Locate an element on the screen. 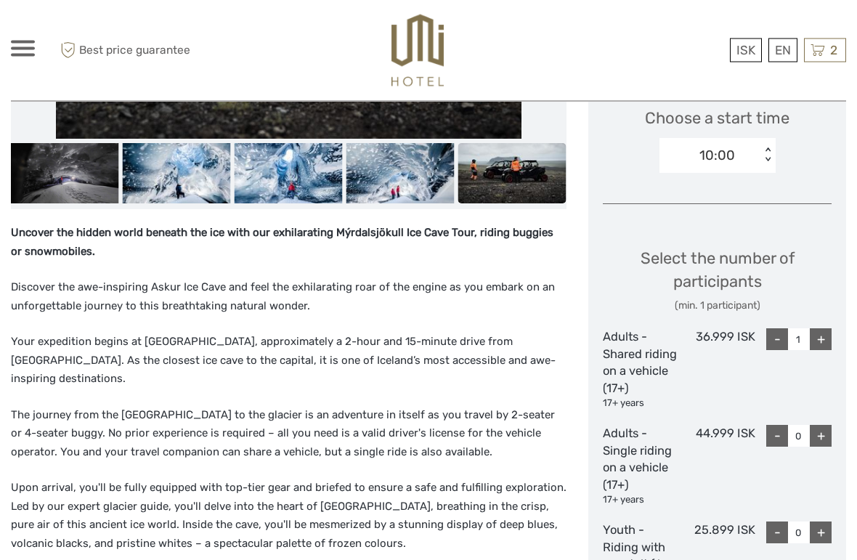 This screenshot has width=857, height=560. img: 526-1e775aa5-7374-4589-9d7e-5793fb20bdfc_logo_big.jpg is located at coordinates (418, 50).